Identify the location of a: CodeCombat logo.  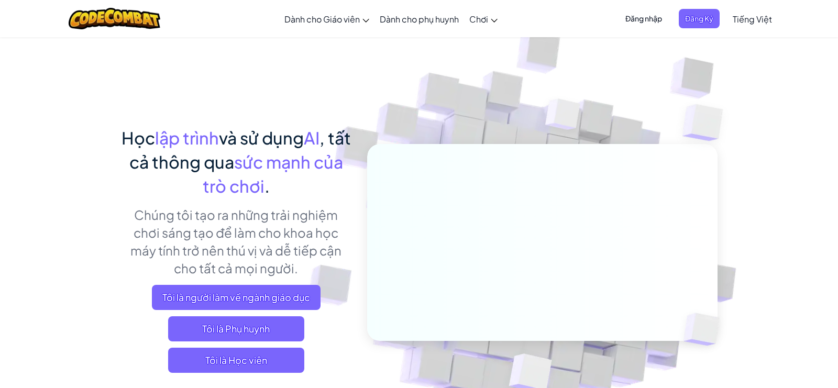
(114, 18).